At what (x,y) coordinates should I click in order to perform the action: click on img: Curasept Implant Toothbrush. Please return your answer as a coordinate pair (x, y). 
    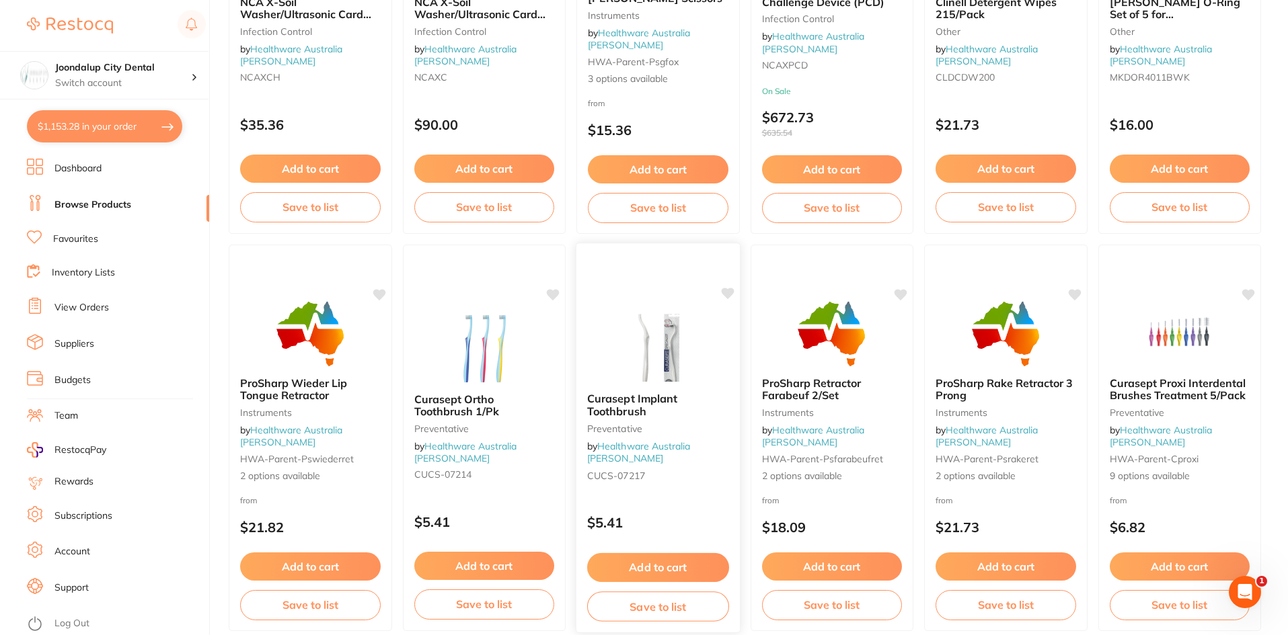
    Looking at the image, I should click on (658, 348).